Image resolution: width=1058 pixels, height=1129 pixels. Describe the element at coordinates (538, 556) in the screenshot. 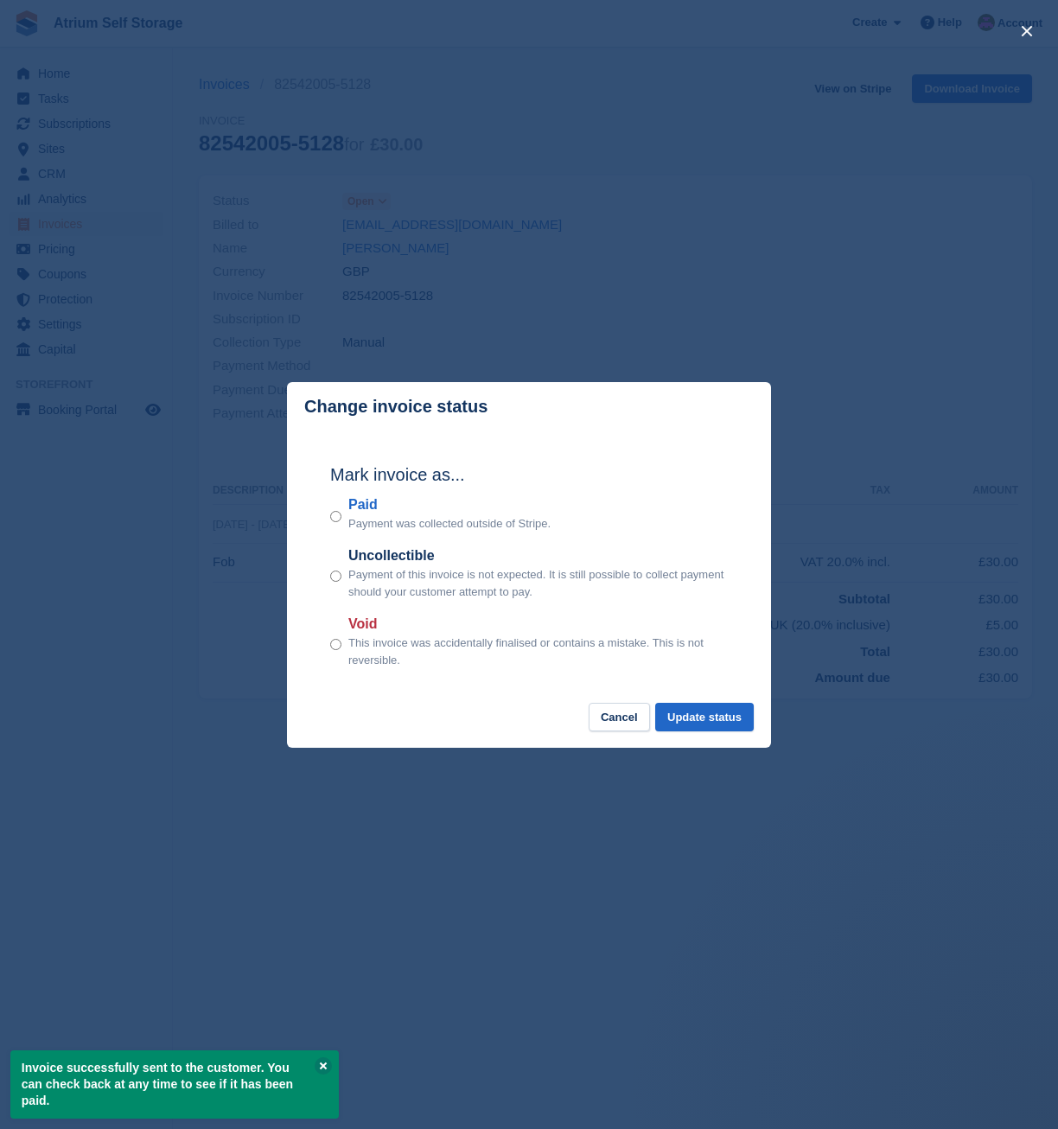

I see `label: Uncollectible` at that location.